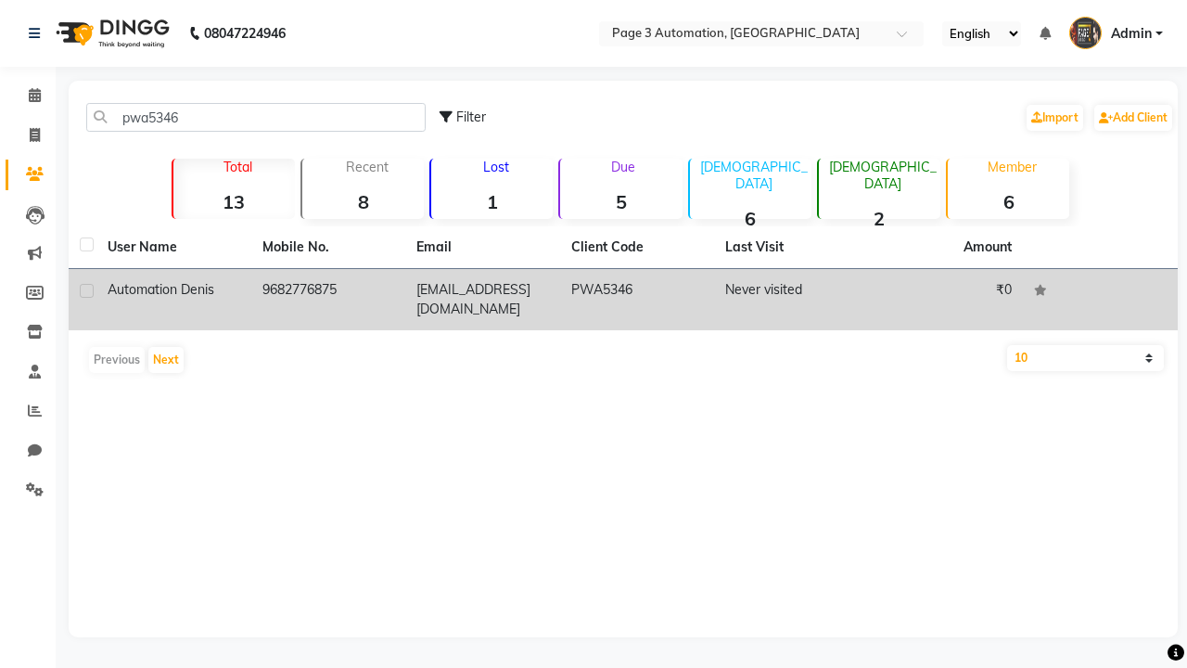  Describe the element at coordinates (160, 289) in the screenshot. I see `span: Automation Denis` at that location.